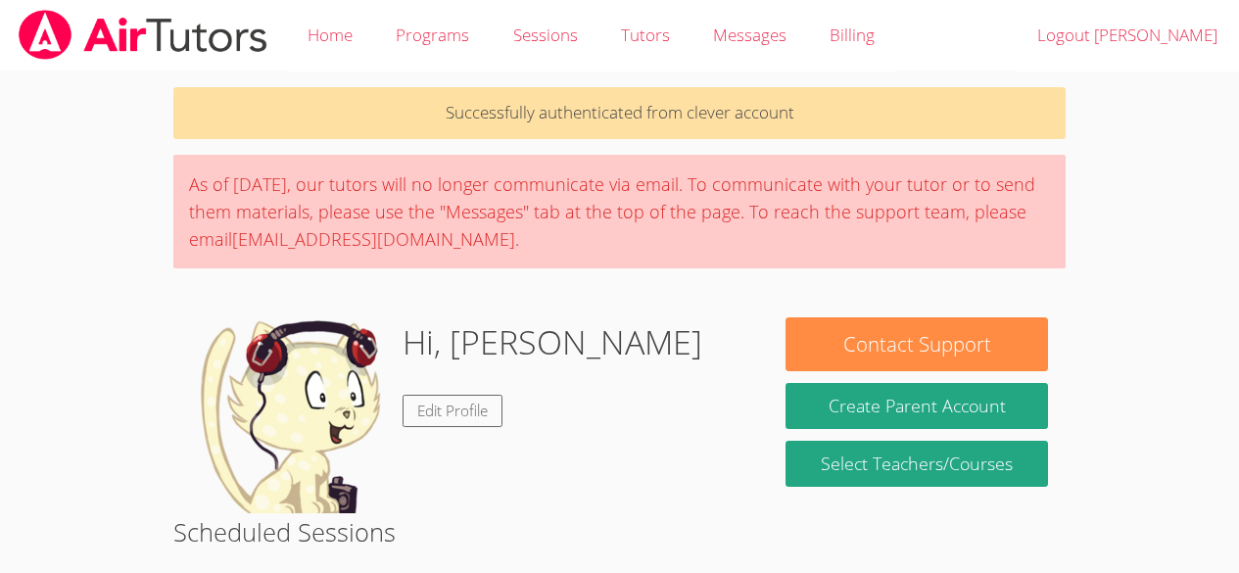 This screenshot has width=1239, height=573. Describe the element at coordinates (143, 34) in the screenshot. I see `img: airtutors_banner-c4298cdbf04f3fff15de1276eac7730deb9818008684d7c2e4769d2f7ddbe033.png` at that location.